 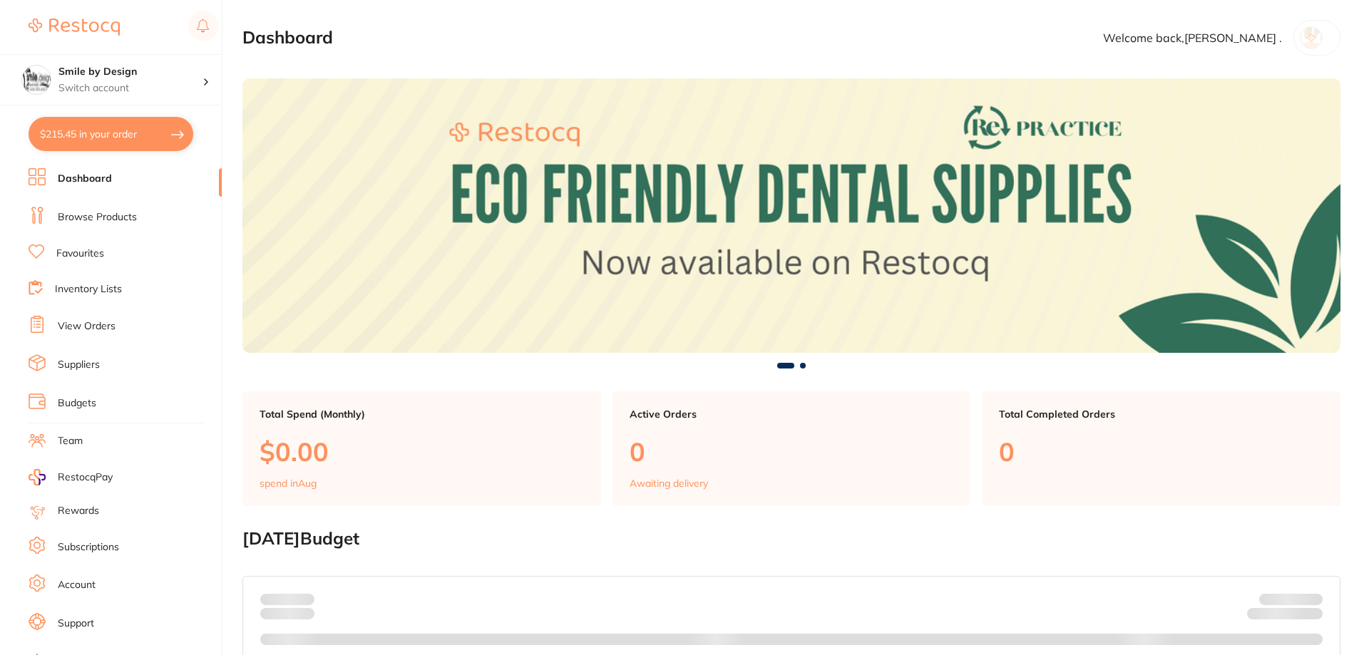 What do you see at coordinates (792, 449) in the screenshot?
I see `a: Active Orders0Awaiting delivery` at bounding box center [792, 449].